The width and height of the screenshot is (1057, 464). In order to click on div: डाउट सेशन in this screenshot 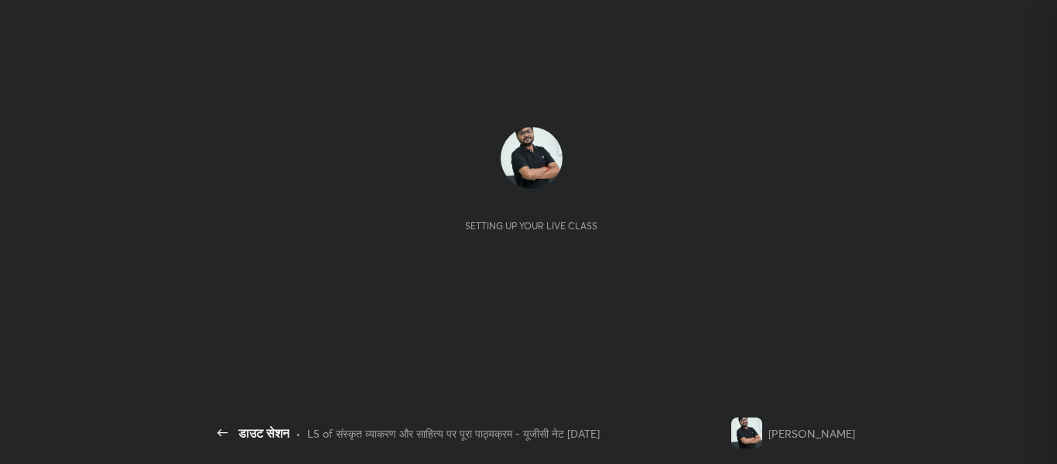, I will do `click(264, 433)`.